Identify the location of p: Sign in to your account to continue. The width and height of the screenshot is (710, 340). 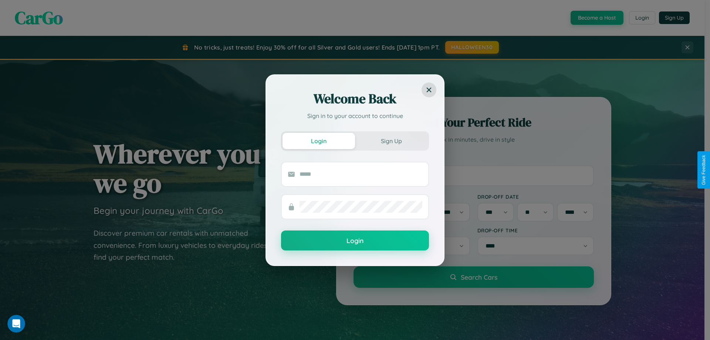
(355, 116).